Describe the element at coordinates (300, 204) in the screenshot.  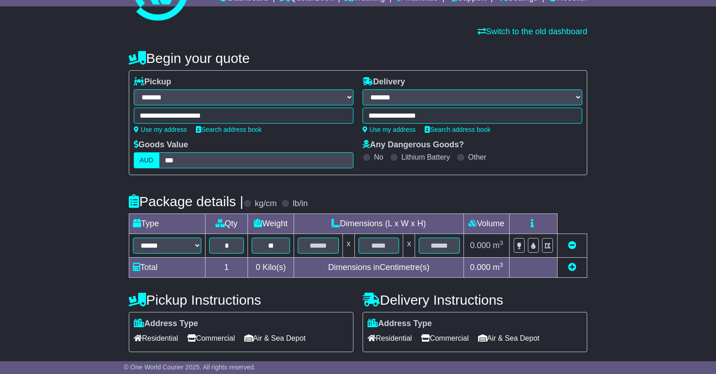
I see `label: lb/in` at that location.